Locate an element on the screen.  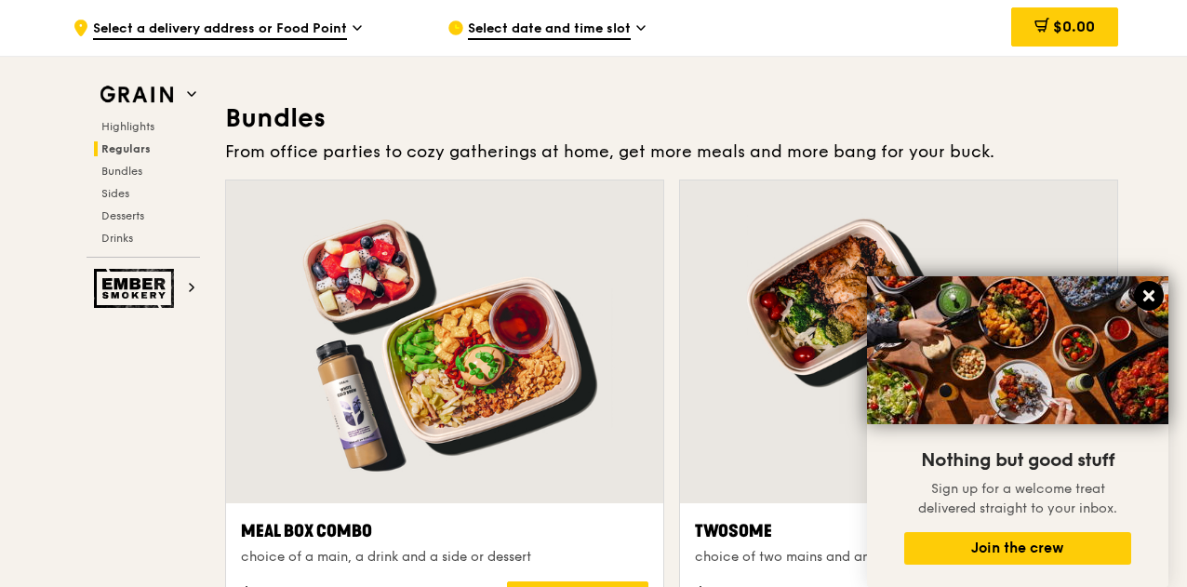
span: Select a delivery address or Food Point is located at coordinates (220, 30).